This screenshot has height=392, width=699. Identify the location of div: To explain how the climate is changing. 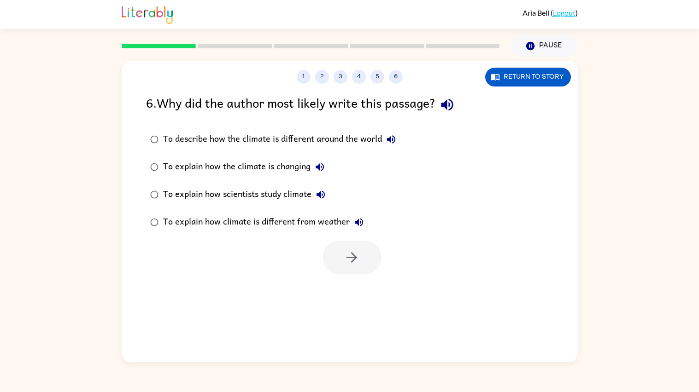
(246, 167).